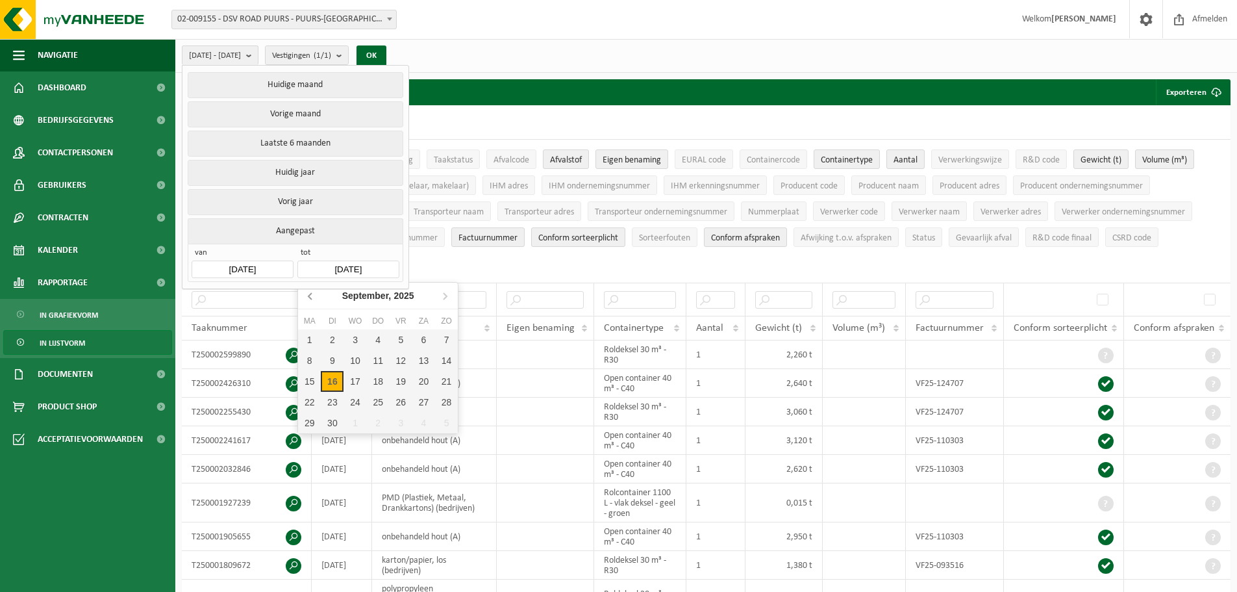 The image size is (1237, 592). I want to click on span: Product Shop, so click(67, 407).